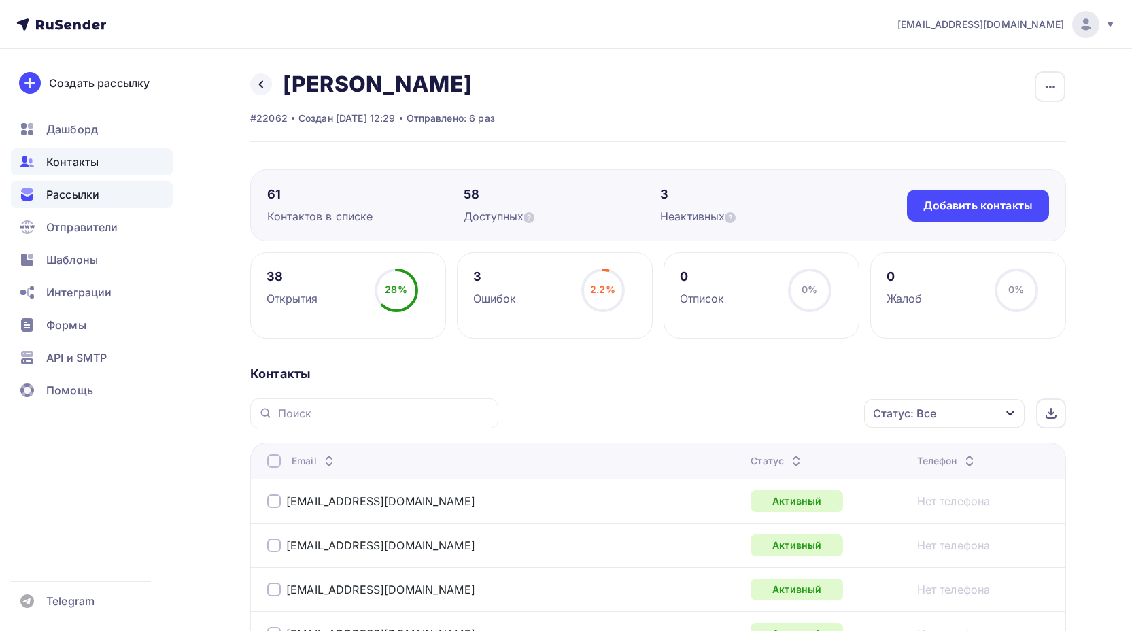 The height and width of the screenshot is (631, 1132). Describe the element at coordinates (92, 325) in the screenshot. I see `a: Формы` at that location.